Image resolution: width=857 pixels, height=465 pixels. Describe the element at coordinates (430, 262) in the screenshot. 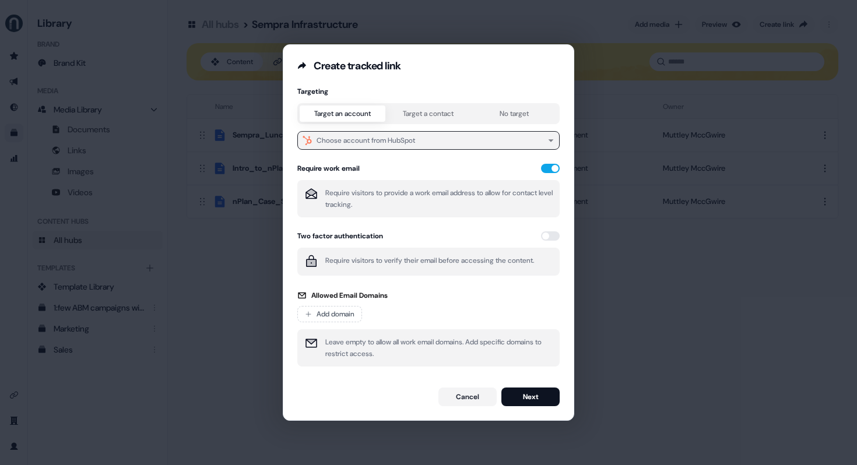

I see `p: Require visitors to verify their email before accessing the content.` at that location.